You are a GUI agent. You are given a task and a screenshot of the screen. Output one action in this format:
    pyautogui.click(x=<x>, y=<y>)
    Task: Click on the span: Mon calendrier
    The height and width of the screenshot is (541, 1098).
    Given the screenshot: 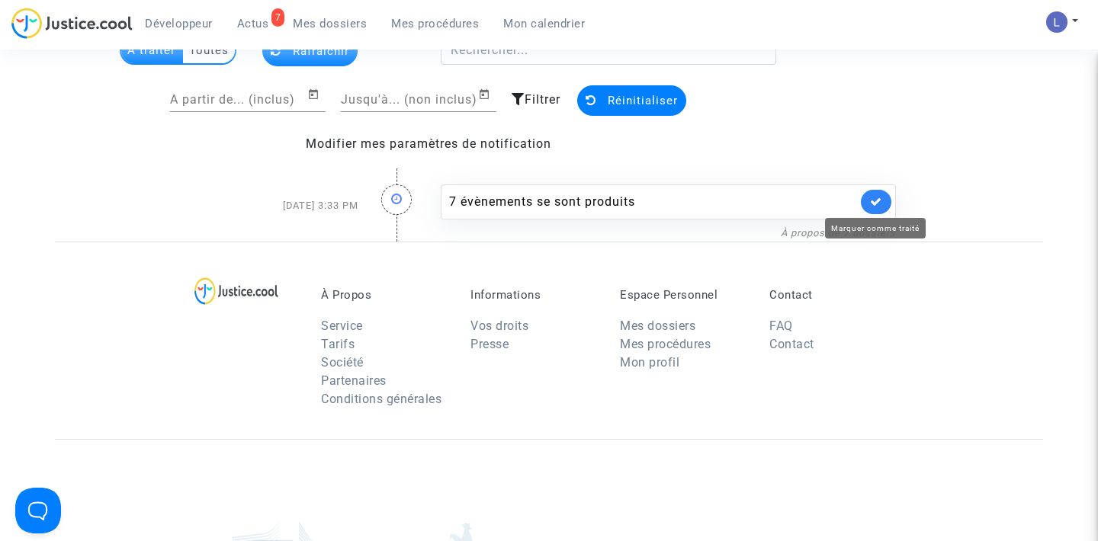 What is the action you would take?
    pyautogui.click(x=544, y=24)
    